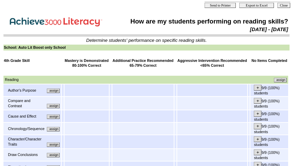  What do you see at coordinates (74, 80) in the screenshot?
I see `td: Reading` at bounding box center [74, 80].